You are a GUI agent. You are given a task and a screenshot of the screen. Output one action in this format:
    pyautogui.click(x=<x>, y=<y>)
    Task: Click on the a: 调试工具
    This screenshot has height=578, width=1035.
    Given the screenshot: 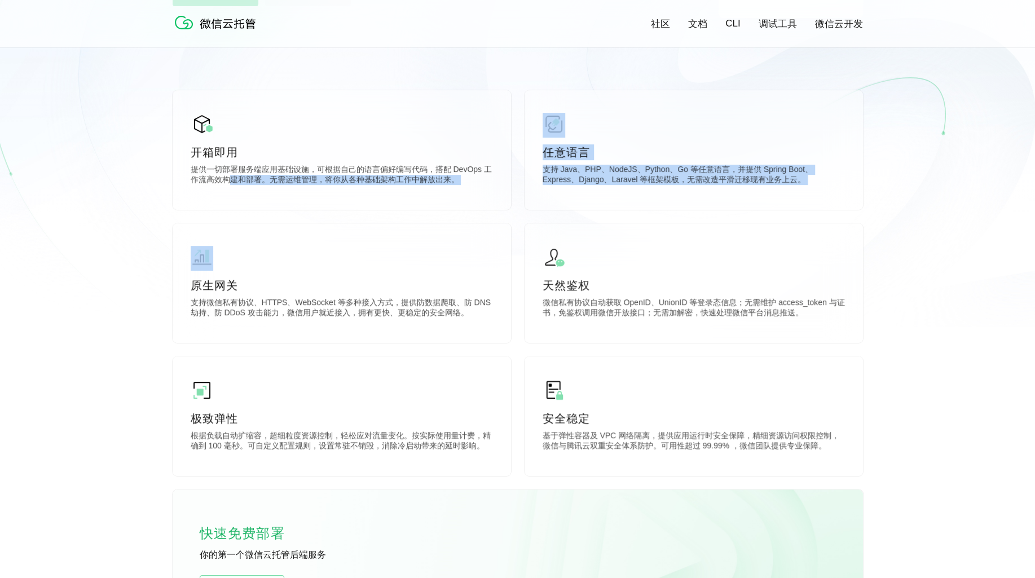 What is the action you would take?
    pyautogui.click(x=778, y=24)
    